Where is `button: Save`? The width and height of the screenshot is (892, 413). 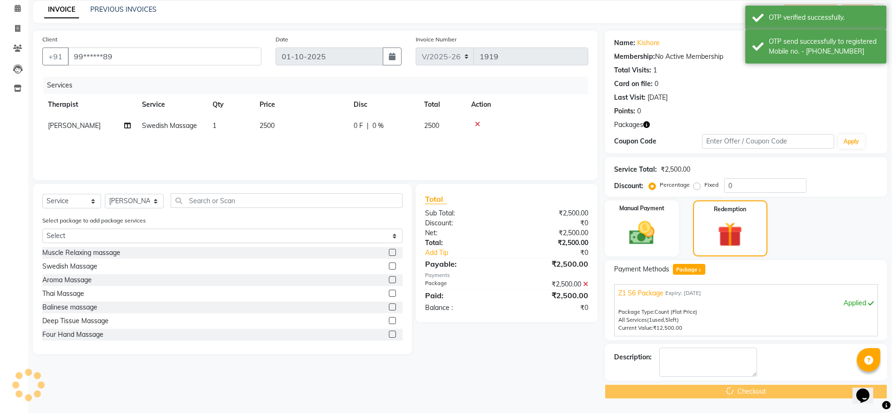 button: Save is located at coordinates (857, 12).